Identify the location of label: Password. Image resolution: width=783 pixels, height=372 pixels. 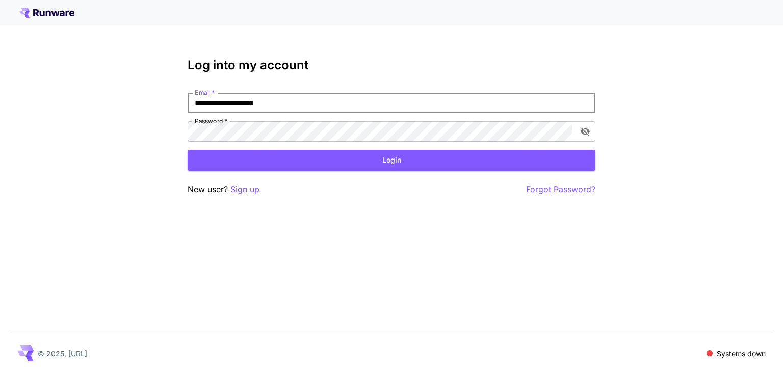
(211, 121).